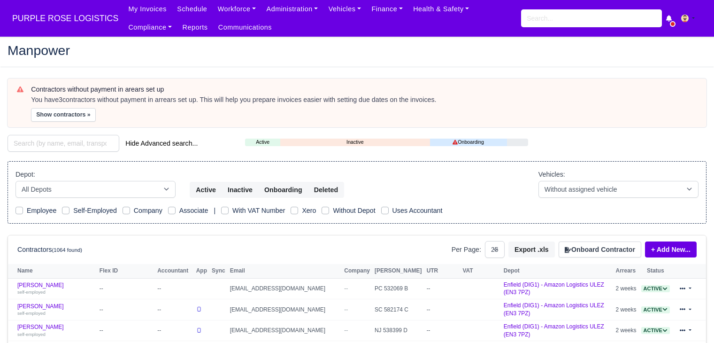 Image resolution: width=714 pixels, height=343 pixels. I want to click on button: Hide Advanced search..., so click(162, 143).